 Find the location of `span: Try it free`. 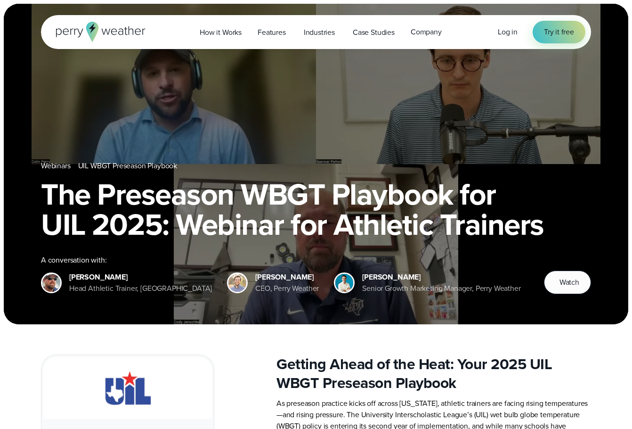

span: Try it free is located at coordinates (559, 32).